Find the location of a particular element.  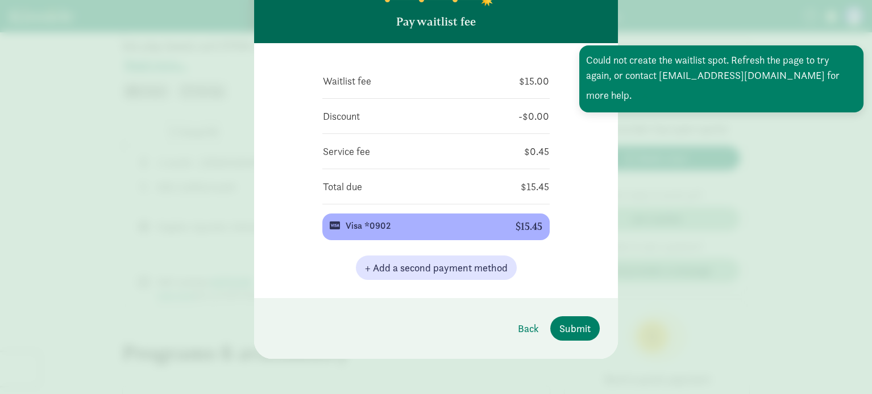

td: -$0.00 is located at coordinates (498, 116).